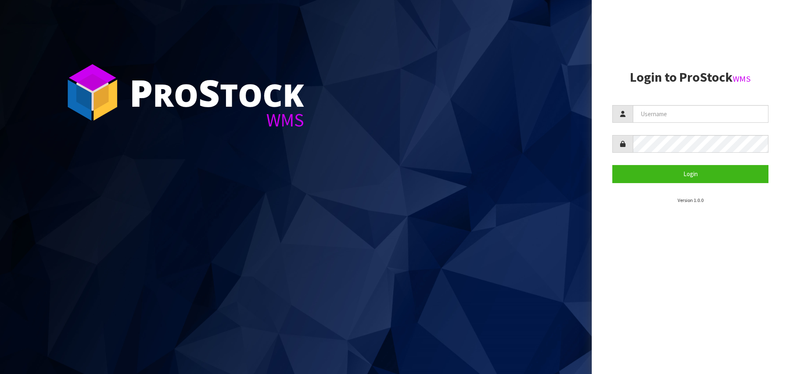  Describe the element at coordinates (691, 200) in the screenshot. I see `small: Version 1.0.0` at that location.